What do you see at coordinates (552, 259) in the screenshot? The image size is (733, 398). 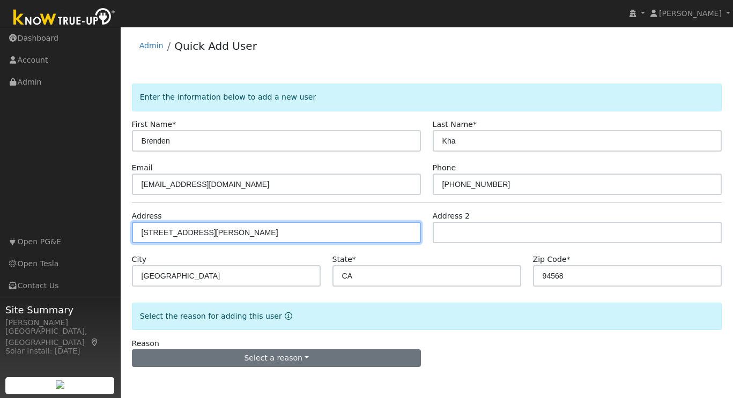 I see `label: Zip Code` at bounding box center [552, 259].